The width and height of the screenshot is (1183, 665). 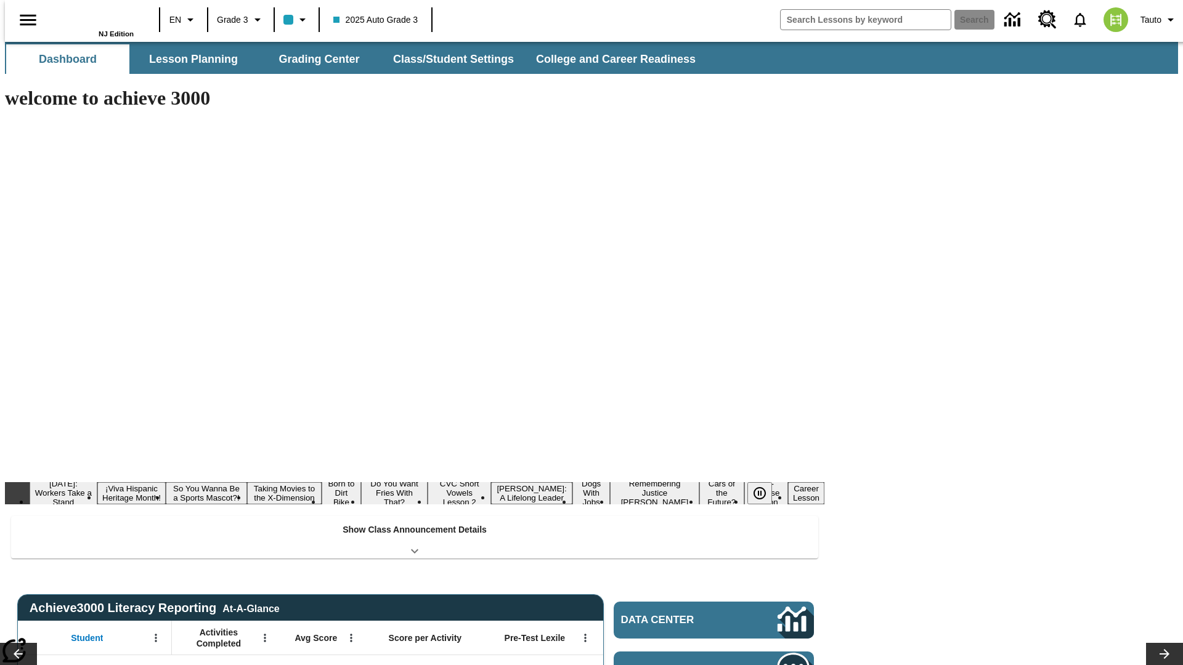 I want to click on button: Slide 1 Labor Day: Workers Take a Stand, so click(x=63, y=493).